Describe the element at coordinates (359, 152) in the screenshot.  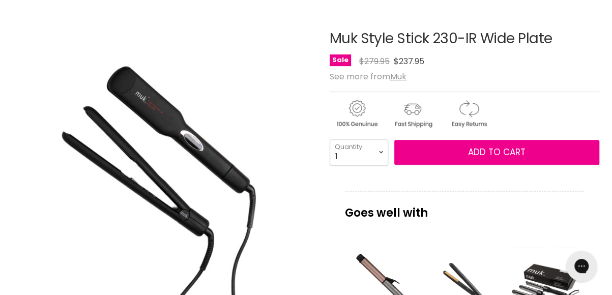
I see `select: Quantity` at that location.